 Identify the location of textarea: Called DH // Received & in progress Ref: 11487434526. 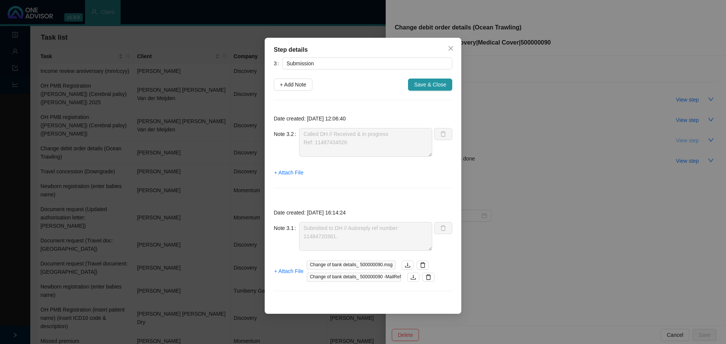
(365, 142).